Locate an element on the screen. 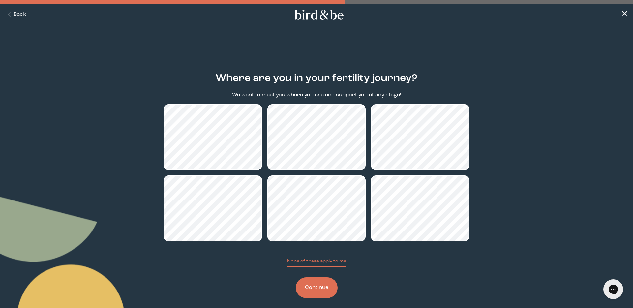 The width and height of the screenshot is (633, 308). h2: Where are you in your fertility journey? is located at coordinates (316, 78).